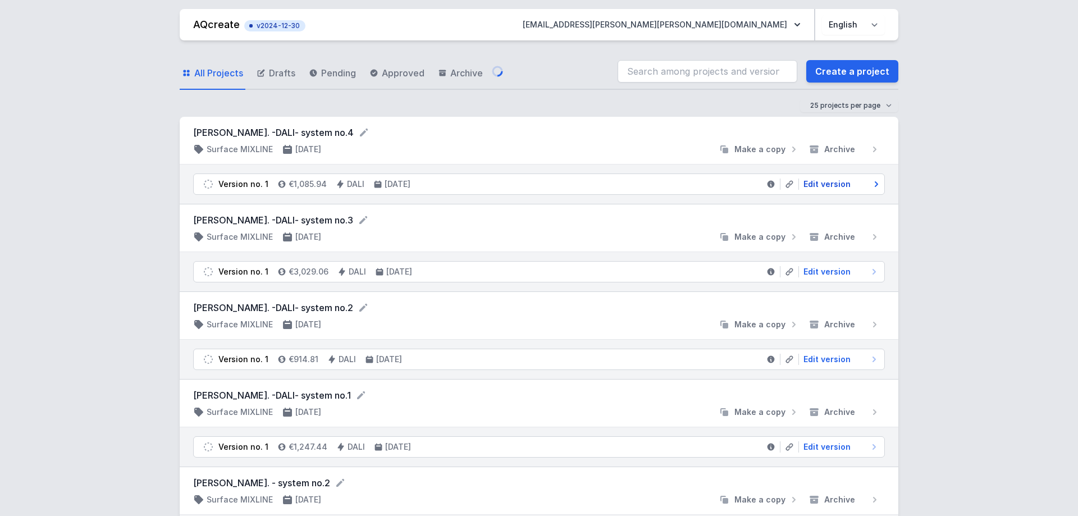 The height and width of the screenshot is (516, 1078). What do you see at coordinates (275, 26) in the screenshot?
I see `span: v2024-12-30` at bounding box center [275, 26].